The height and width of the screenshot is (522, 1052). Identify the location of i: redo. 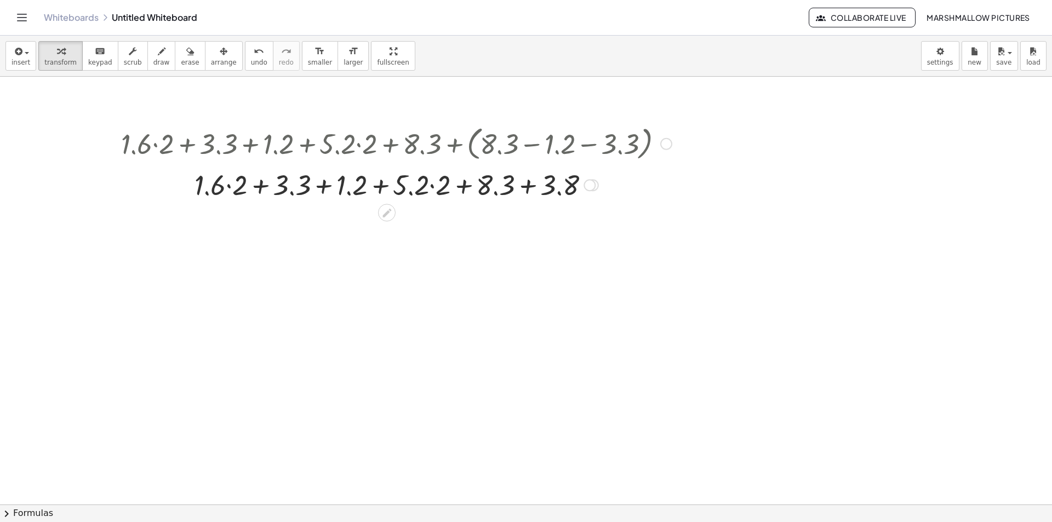
(286, 52).